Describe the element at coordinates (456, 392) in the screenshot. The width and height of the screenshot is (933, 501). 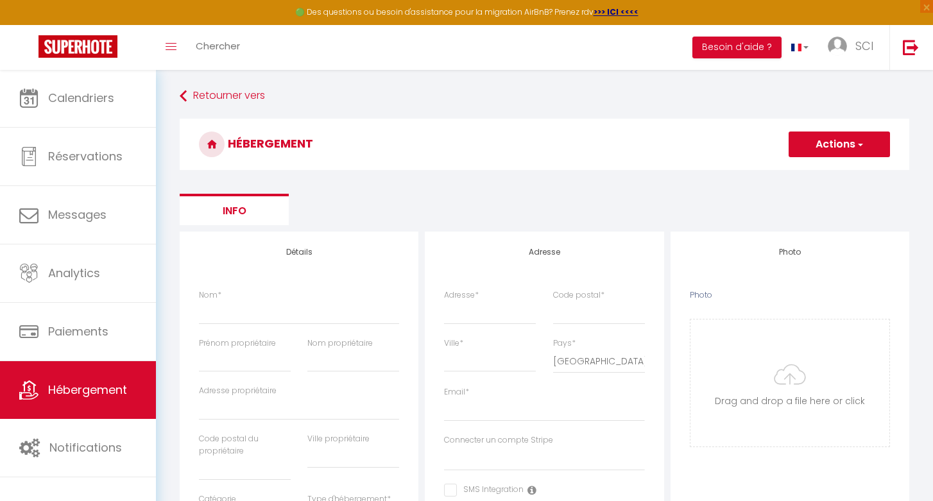
I see `label: Email` at that location.